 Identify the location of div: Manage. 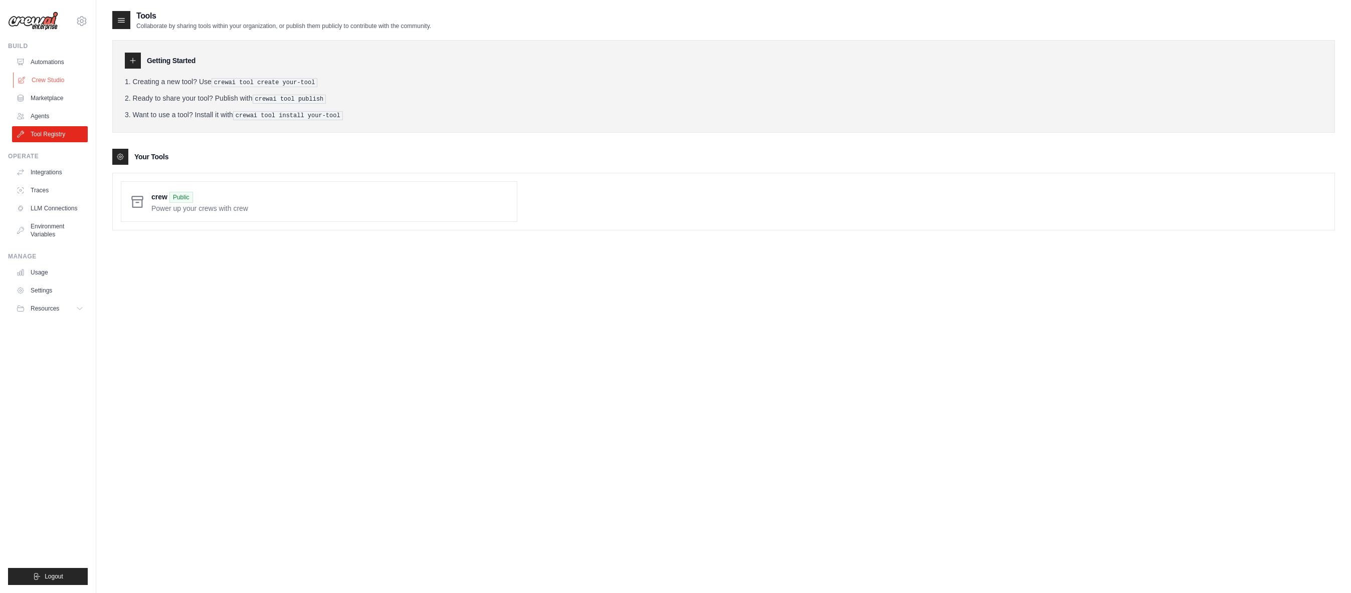
(48, 257).